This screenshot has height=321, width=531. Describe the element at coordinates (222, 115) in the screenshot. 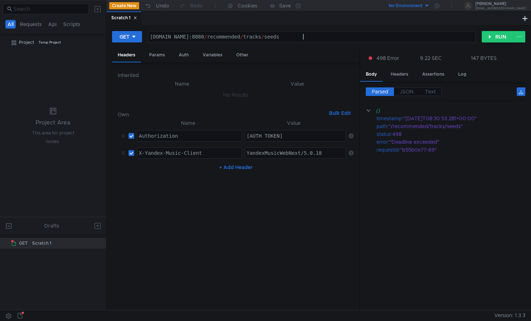

I see `h6: Own` at that location.